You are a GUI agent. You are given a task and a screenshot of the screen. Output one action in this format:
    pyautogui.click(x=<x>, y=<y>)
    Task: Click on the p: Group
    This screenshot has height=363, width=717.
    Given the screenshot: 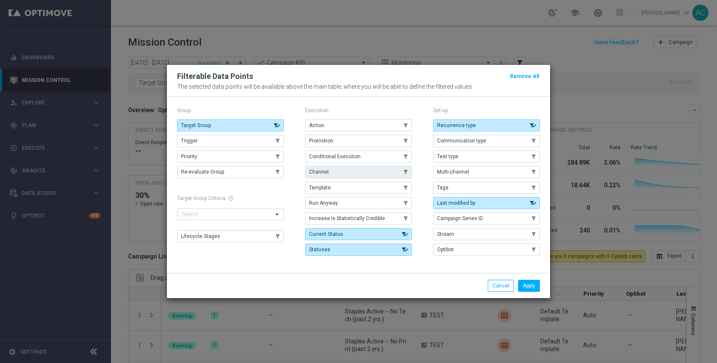 What is the action you would take?
    pyautogui.click(x=231, y=111)
    